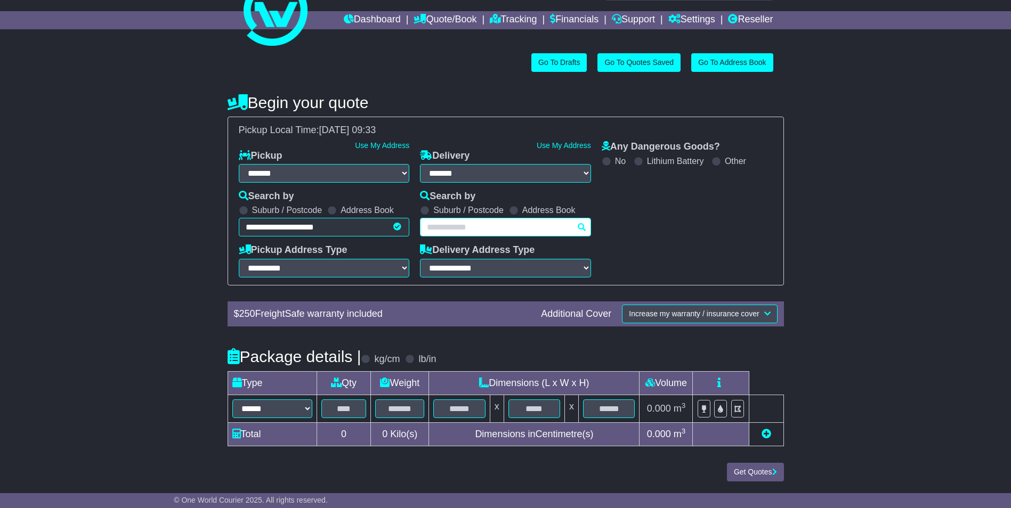 This screenshot has width=1011, height=508. What do you see at coordinates (735, 161) in the screenshot?
I see `label: Other` at bounding box center [735, 161].